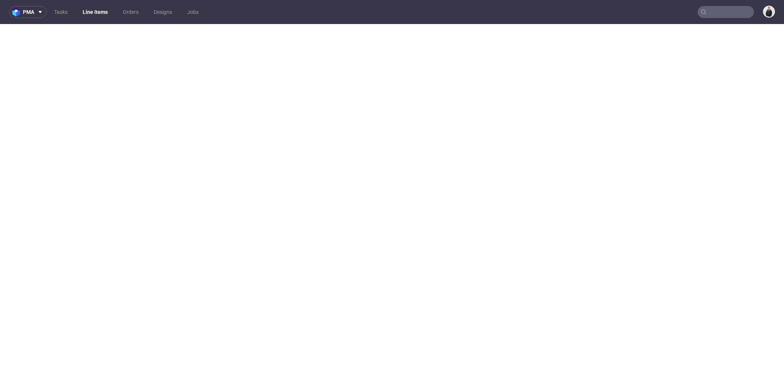 Image resolution: width=784 pixels, height=385 pixels. Describe the element at coordinates (193, 12) in the screenshot. I see `a: Jobs` at that location.